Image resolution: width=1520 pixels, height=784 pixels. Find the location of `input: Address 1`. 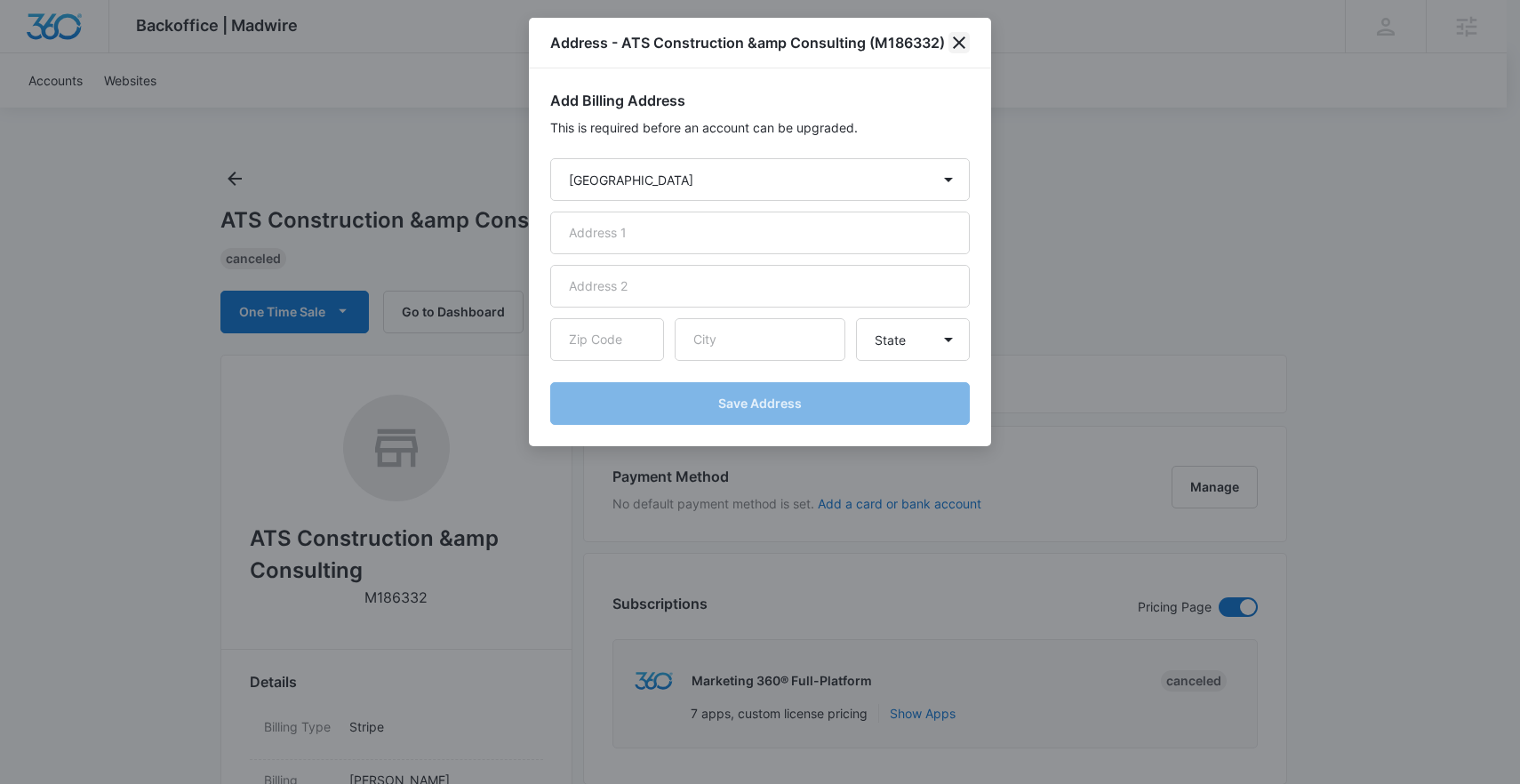

input: Address 1 is located at coordinates (760, 233).